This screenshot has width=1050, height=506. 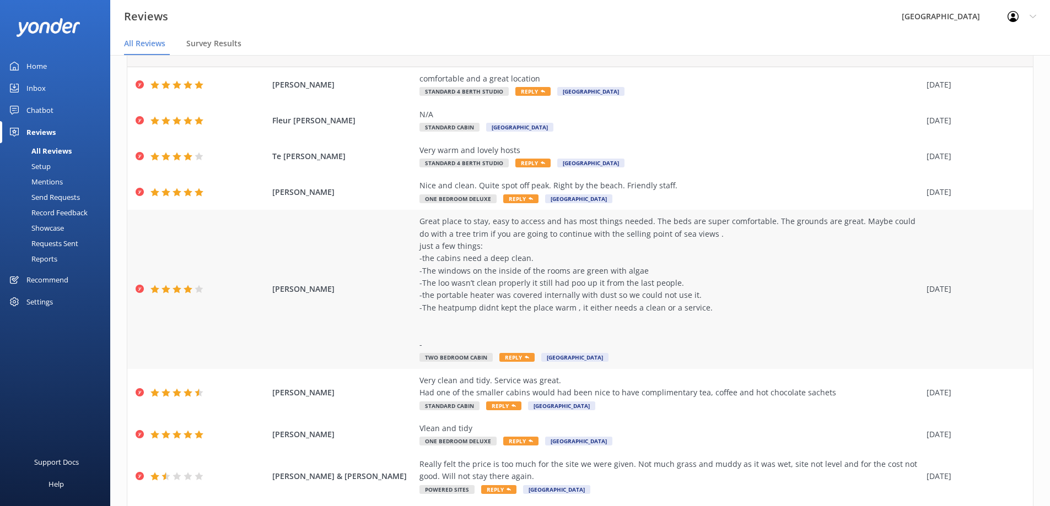 What do you see at coordinates (42, 244) in the screenshot?
I see `div: Requests Sent` at bounding box center [42, 244].